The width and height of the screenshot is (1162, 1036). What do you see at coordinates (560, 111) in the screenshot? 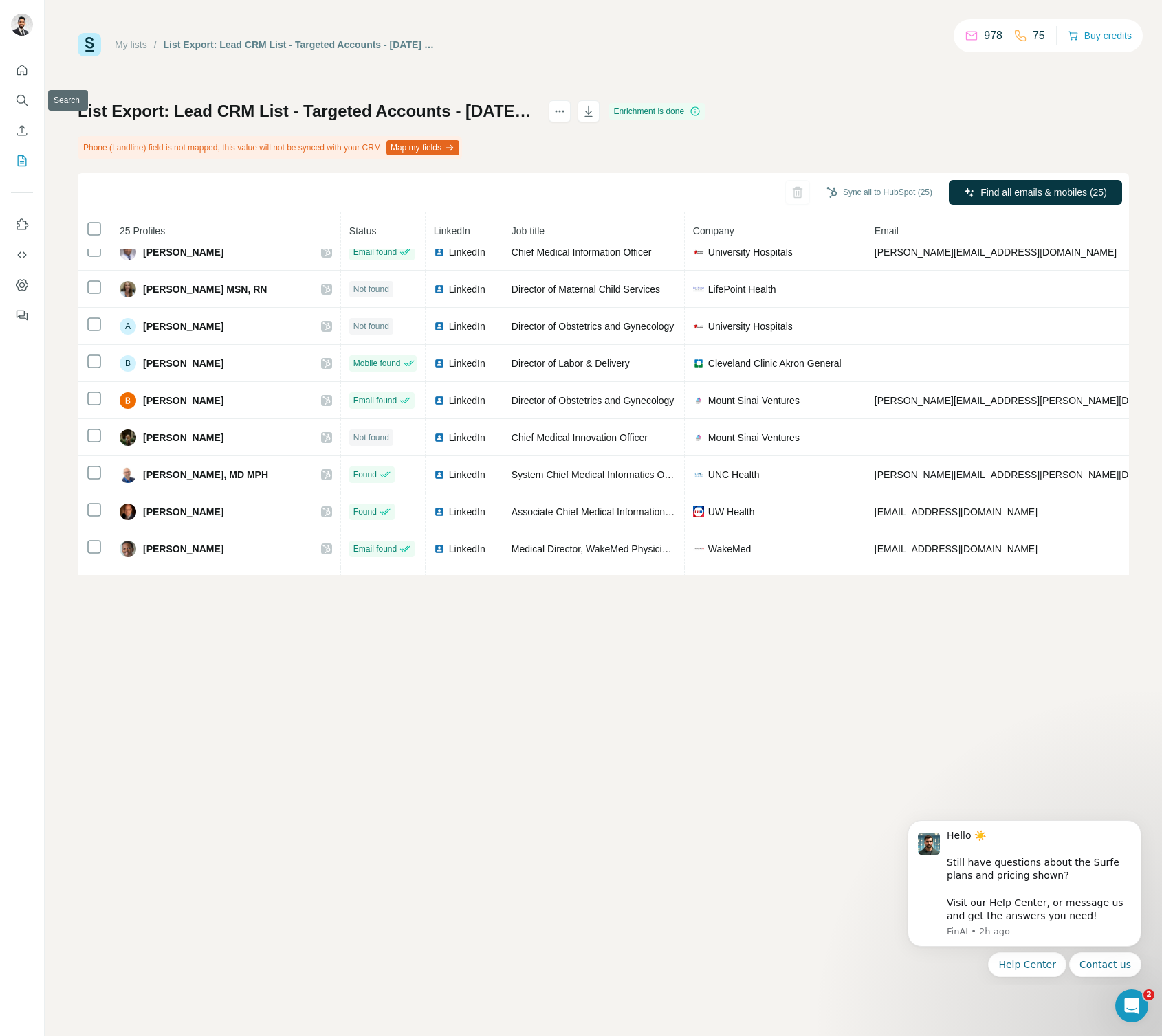
I see `button: actions` at bounding box center [560, 111].